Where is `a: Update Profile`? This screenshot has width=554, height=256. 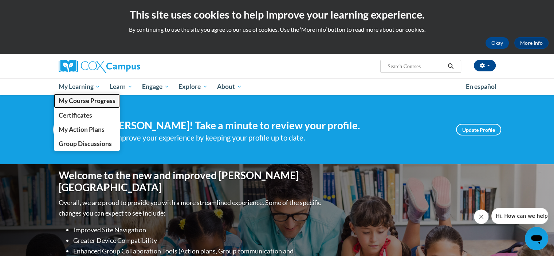
a: Update Profile is located at coordinates (479, 130).